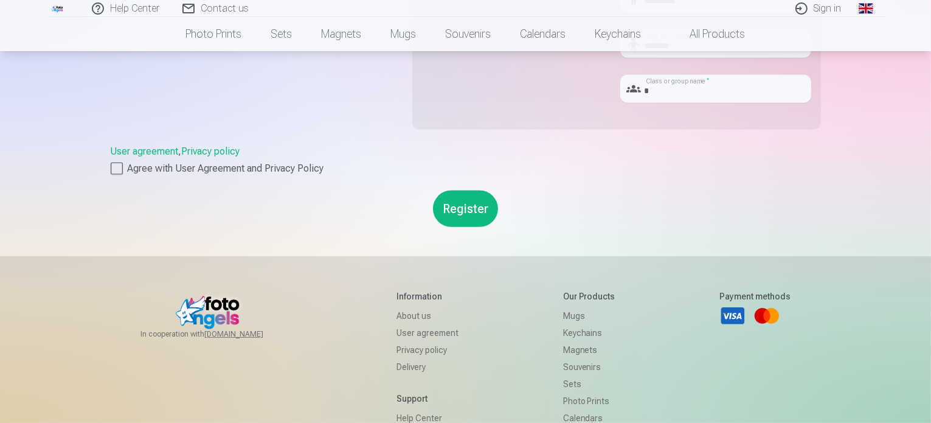 This screenshot has height=423, width=931. What do you see at coordinates (767, 316) in the screenshot?
I see `a: Mastercard` at bounding box center [767, 316].